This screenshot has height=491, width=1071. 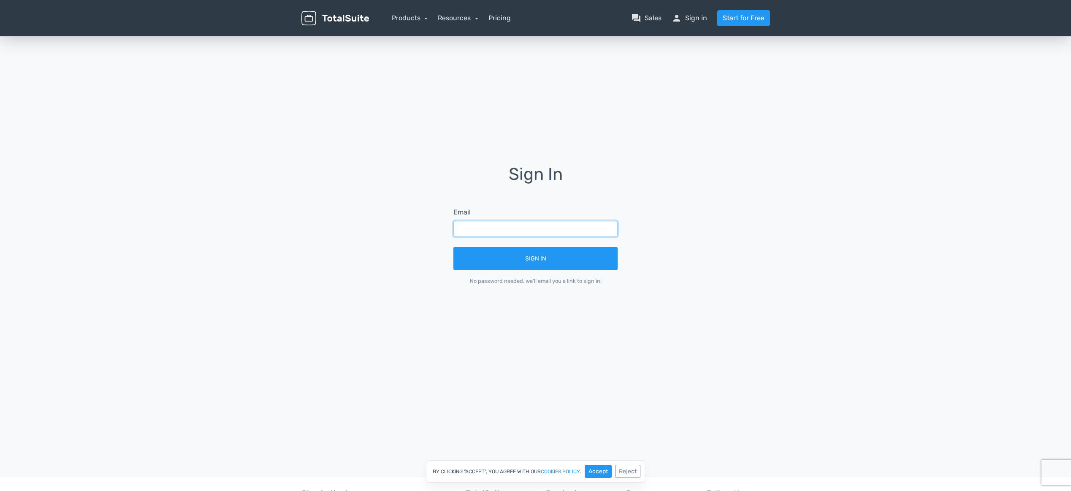 I want to click on button: Reject, so click(x=628, y=471).